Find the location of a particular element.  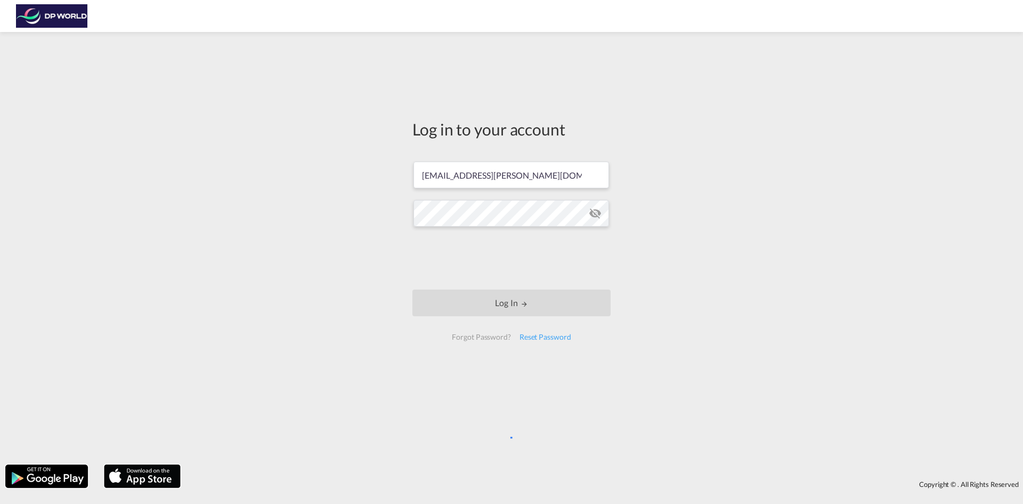

md-icon: icon-eye-off is located at coordinates (595, 213).